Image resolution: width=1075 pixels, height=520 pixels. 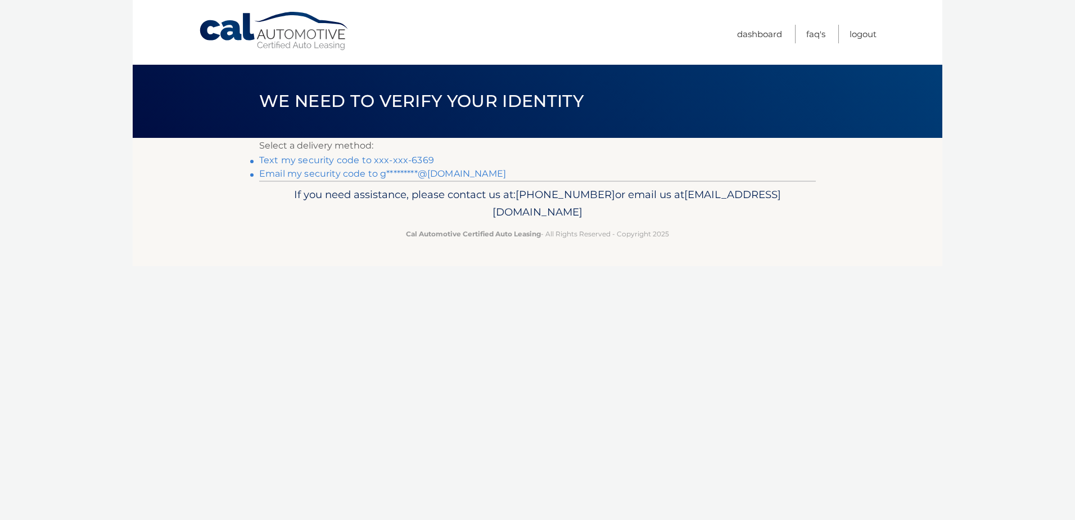 What do you see at coordinates (538, 146) in the screenshot?
I see `p: Select a delivery method:` at bounding box center [538, 146].